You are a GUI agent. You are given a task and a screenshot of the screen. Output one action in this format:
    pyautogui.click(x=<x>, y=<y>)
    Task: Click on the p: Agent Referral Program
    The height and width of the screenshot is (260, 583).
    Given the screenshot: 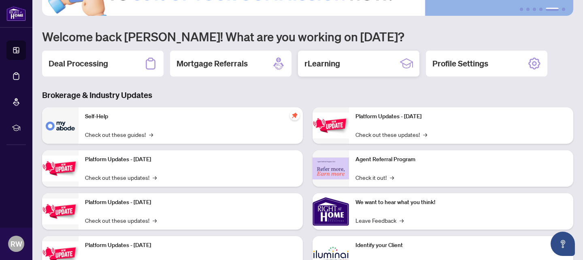 What is the action you would take?
    pyautogui.click(x=461, y=160)
    